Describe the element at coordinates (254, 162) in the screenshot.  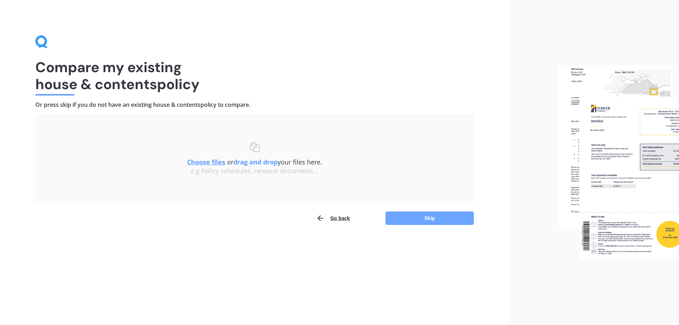
I see `span: or your files here.` at that location.